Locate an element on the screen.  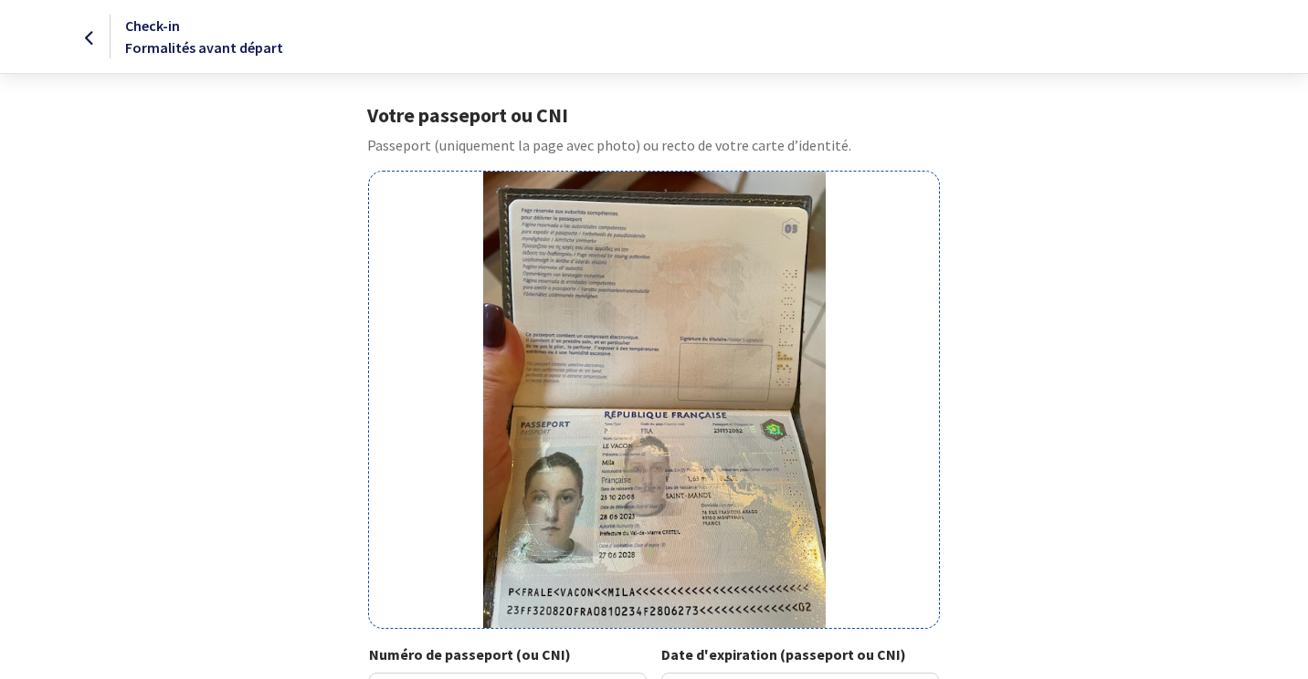
h1: Votre passeport ou CNI is located at coordinates (653, 115).